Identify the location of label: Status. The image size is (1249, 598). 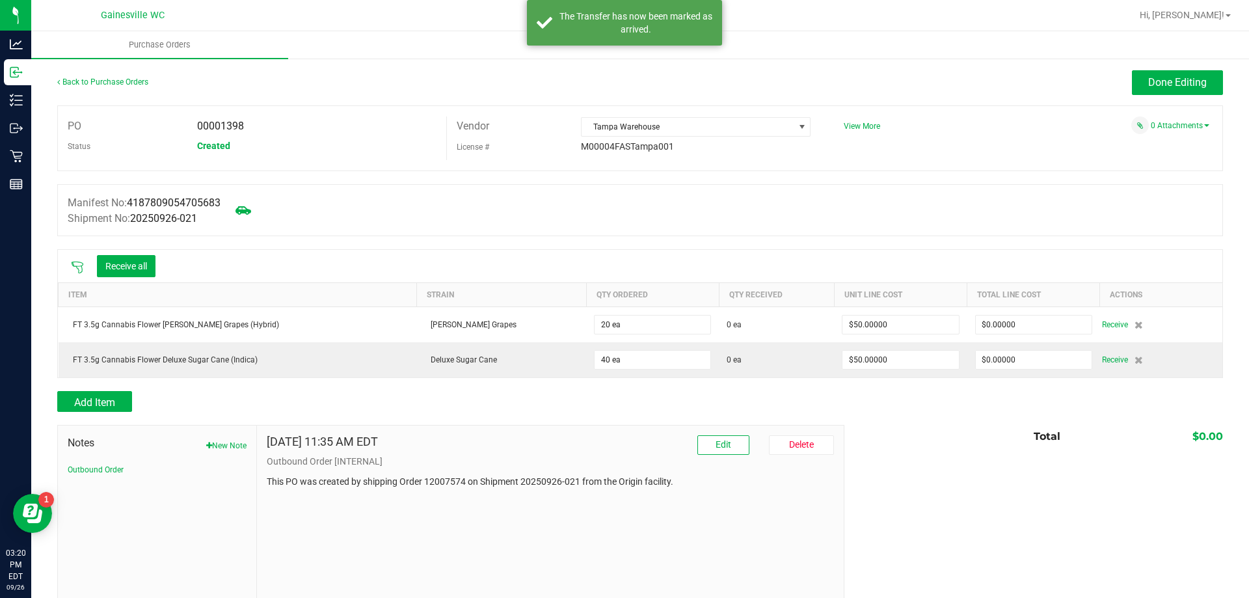
(79, 146).